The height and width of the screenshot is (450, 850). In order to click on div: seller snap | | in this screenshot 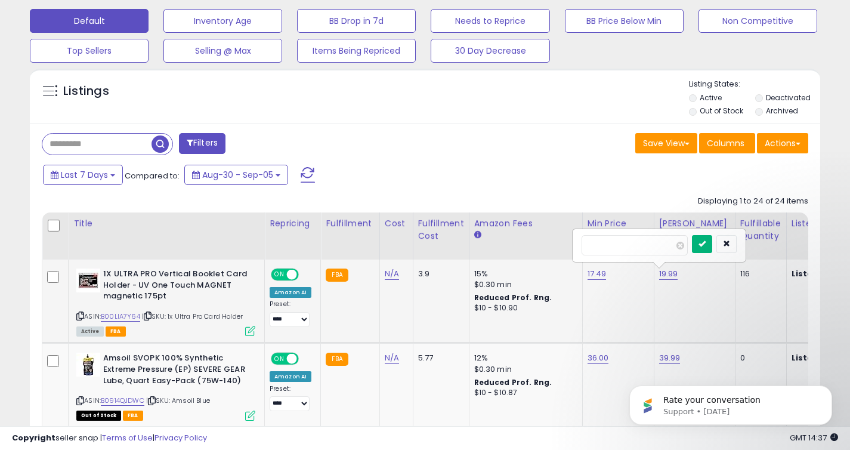, I will do `click(109, 438)`.